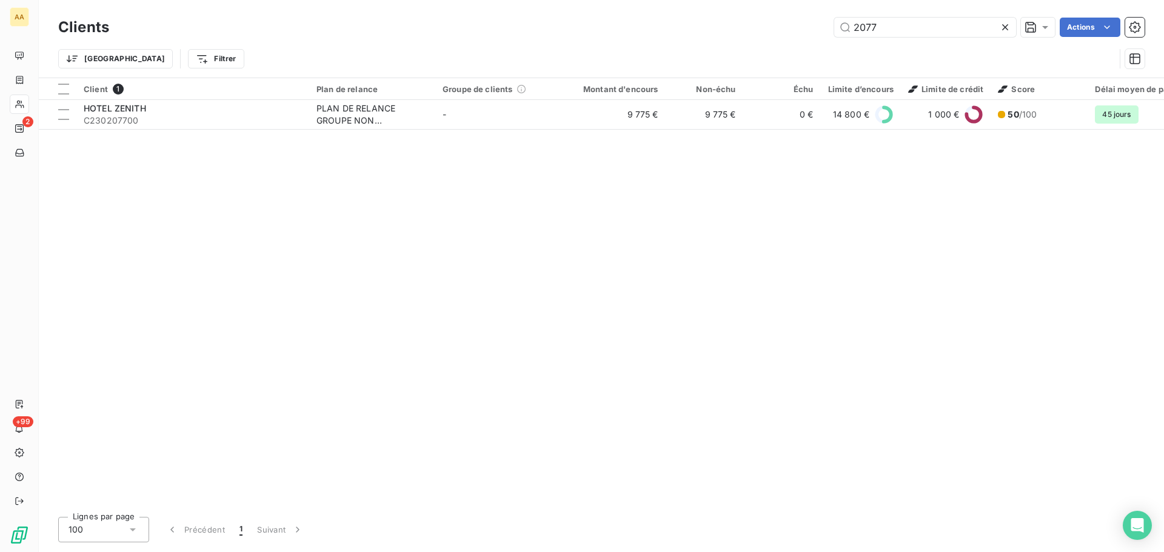  Describe the element at coordinates (782, 89) in the screenshot. I see `div: Échu` at that location.